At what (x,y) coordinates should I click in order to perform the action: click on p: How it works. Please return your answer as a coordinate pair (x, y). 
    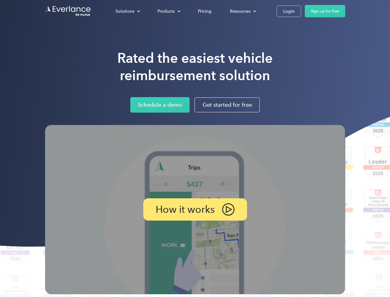
    Looking at the image, I should click on (185, 209).